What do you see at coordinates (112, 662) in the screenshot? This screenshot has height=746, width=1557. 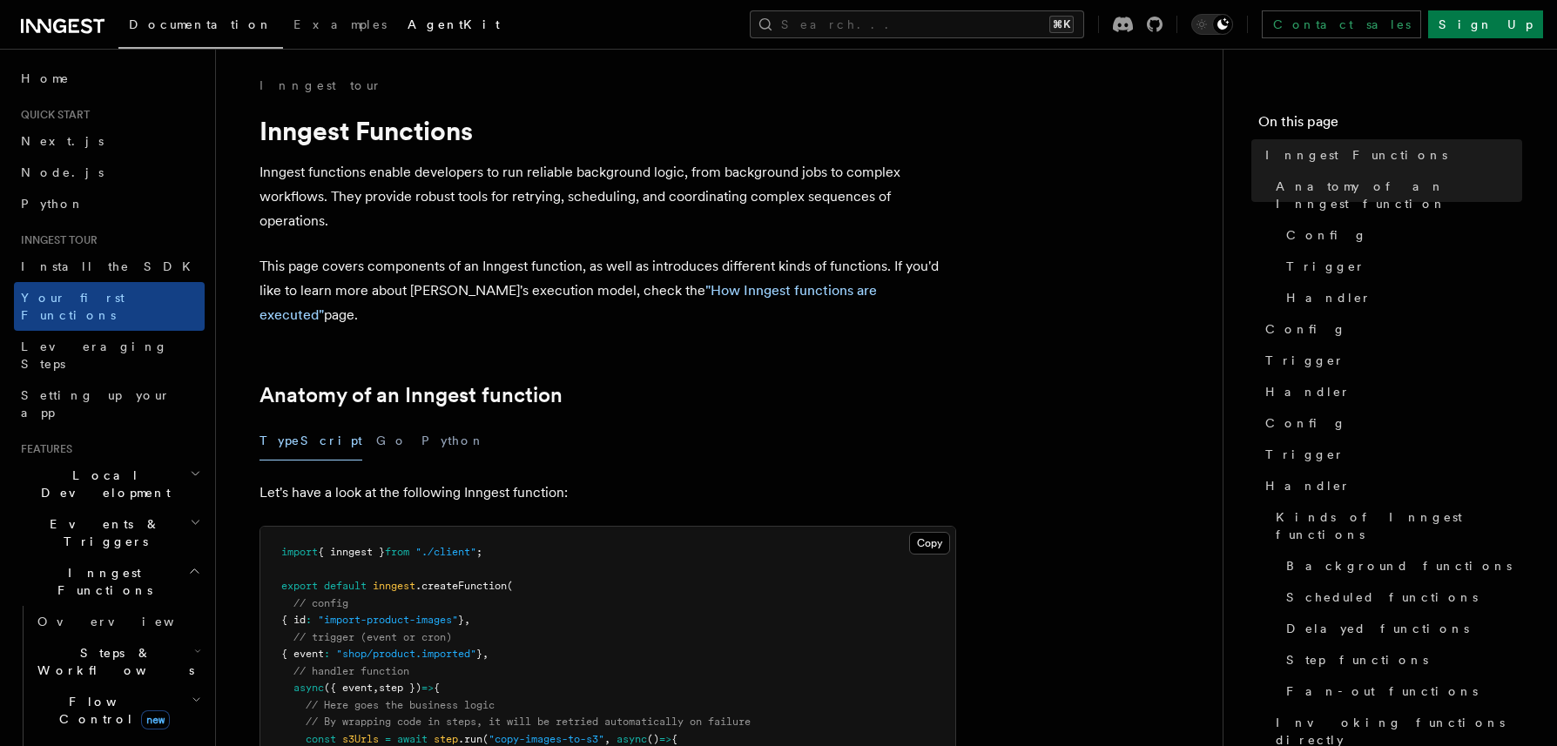 I see `span: Steps & Workflows` at bounding box center [112, 662].